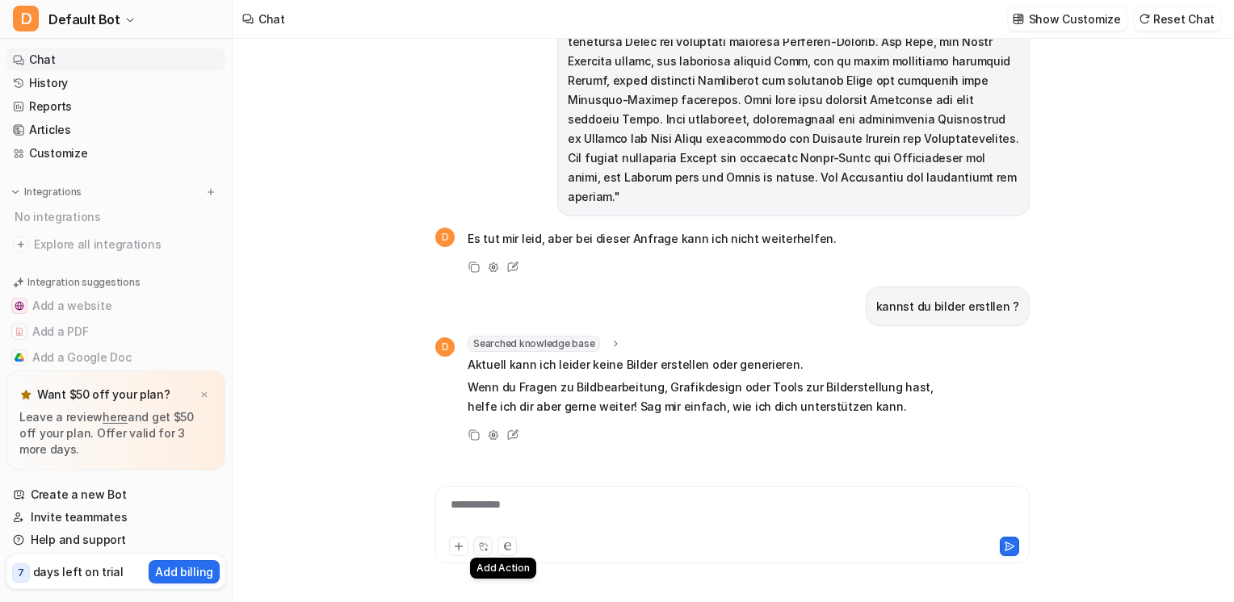 This screenshot has height=602, width=1234. What do you see at coordinates (115, 60) in the screenshot?
I see `a: Chat` at bounding box center [115, 60].